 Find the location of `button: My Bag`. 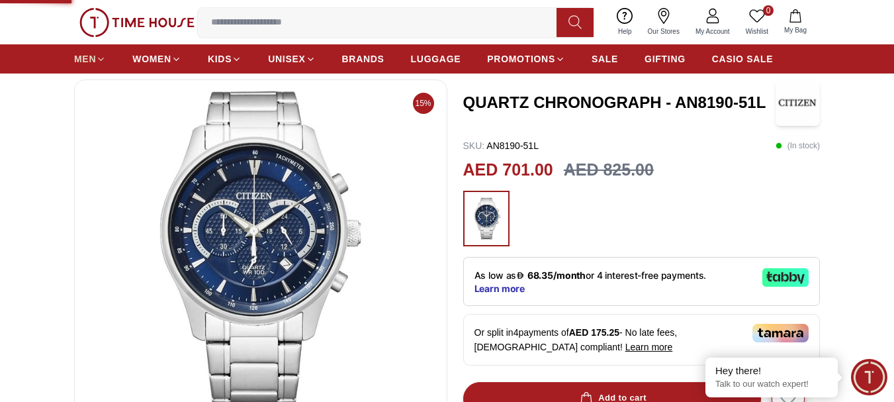

button: My Bag is located at coordinates (795, 22).